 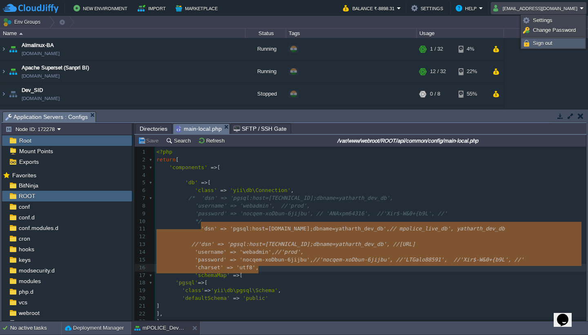 I want to click on div: 12 / 32, so click(x=438, y=71).